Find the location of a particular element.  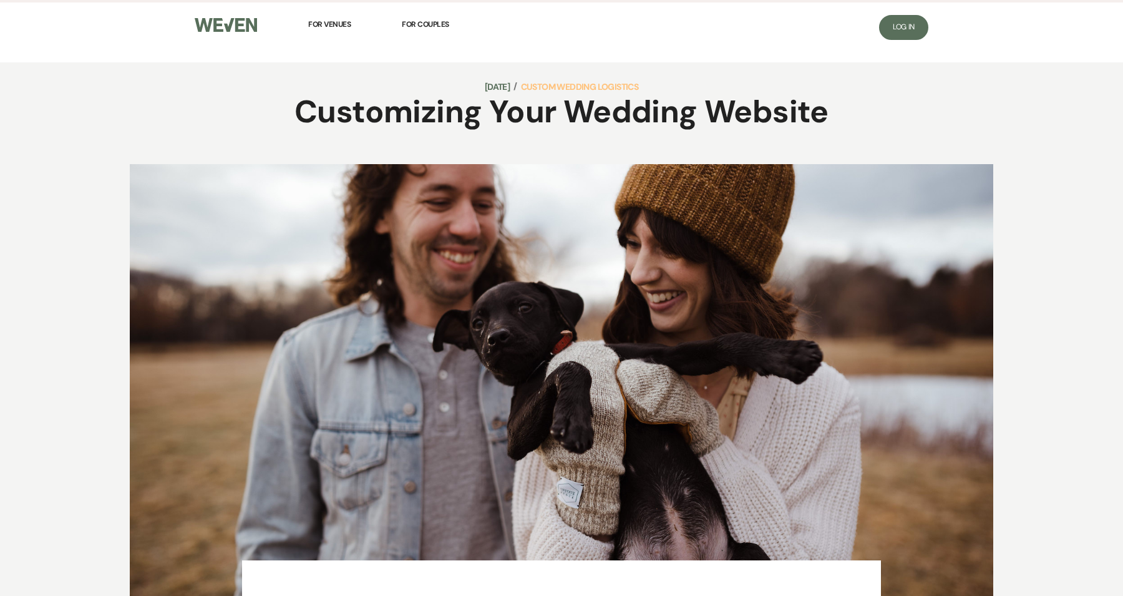

span: Log In is located at coordinates (904, 27).